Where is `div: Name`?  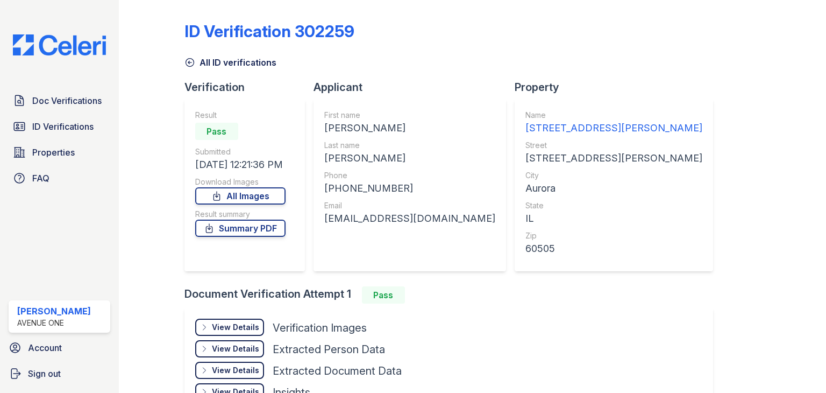
div: Name is located at coordinates (614, 115).